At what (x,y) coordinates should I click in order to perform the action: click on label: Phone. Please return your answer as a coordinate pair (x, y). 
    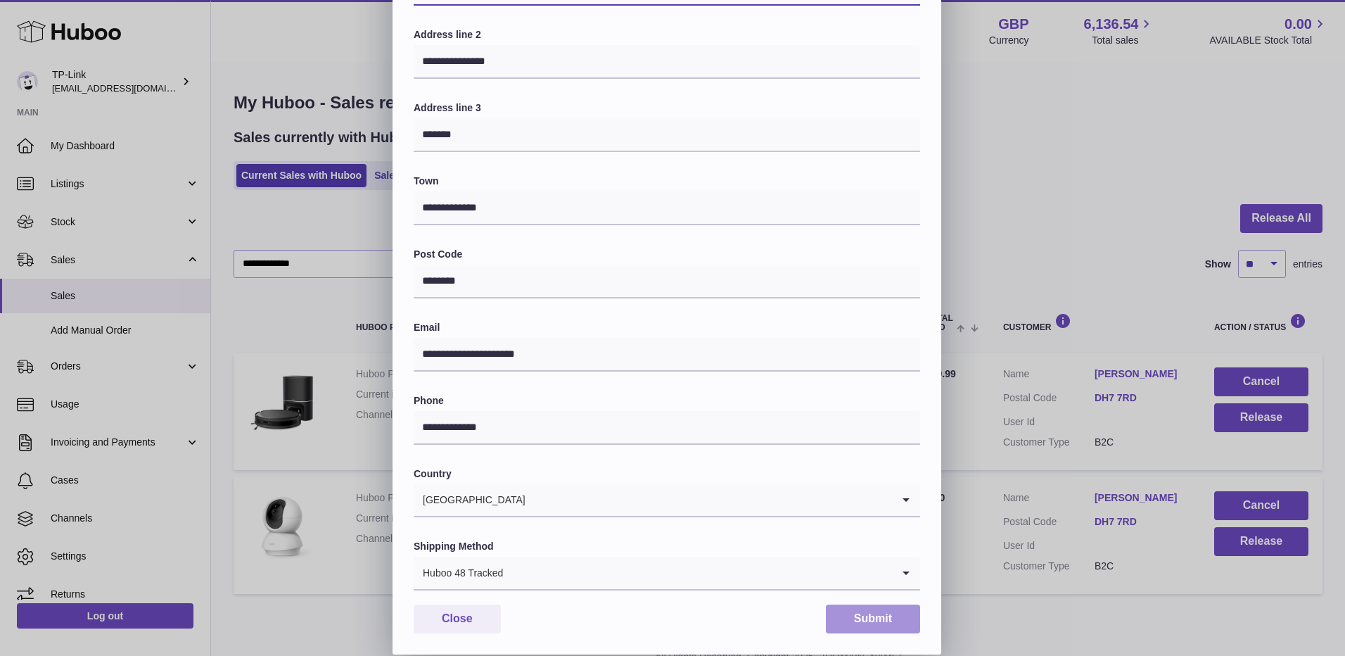
    Looking at the image, I should click on (667, 400).